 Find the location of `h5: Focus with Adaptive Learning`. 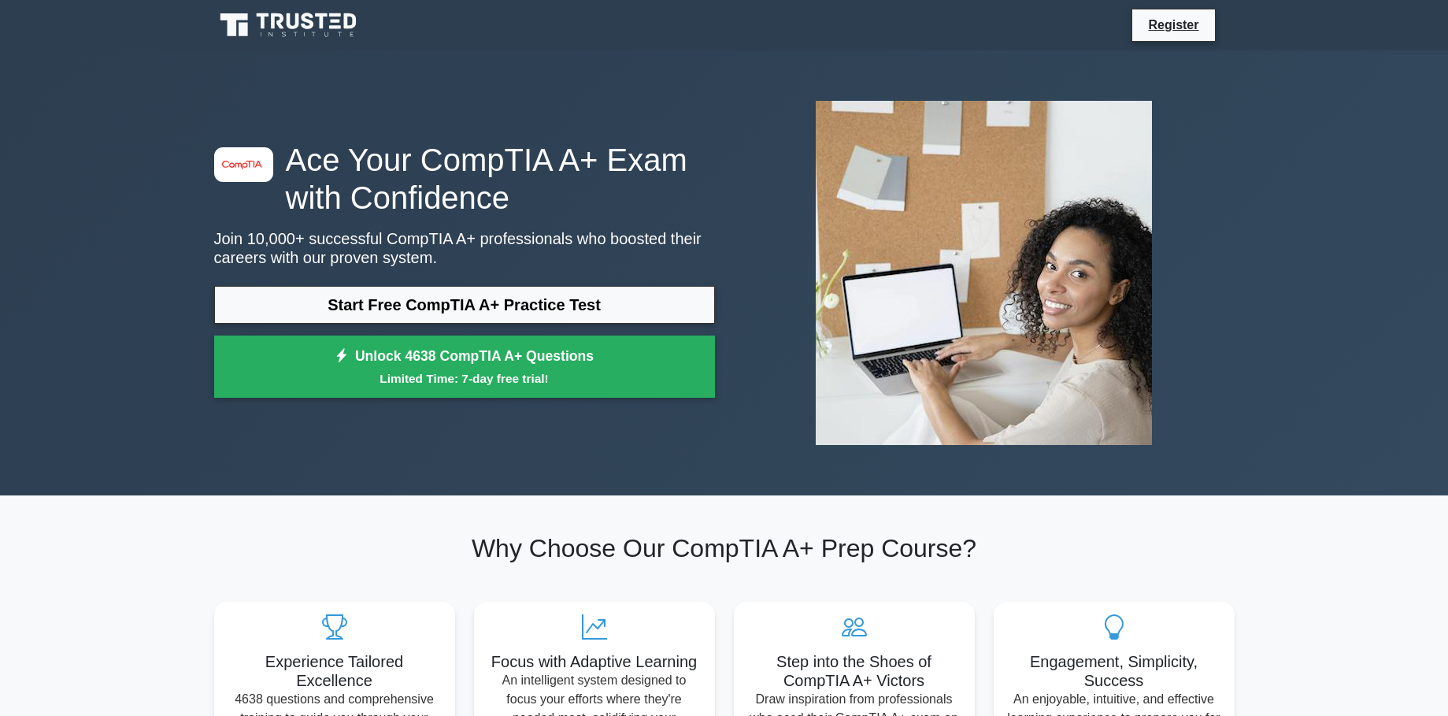

h5: Focus with Adaptive Learning is located at coordinates (594, 661).